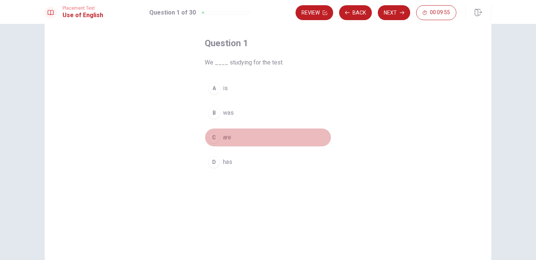  Describe the element at coordinates (225, 88) in the screenshot. I see `span: is` at that location.